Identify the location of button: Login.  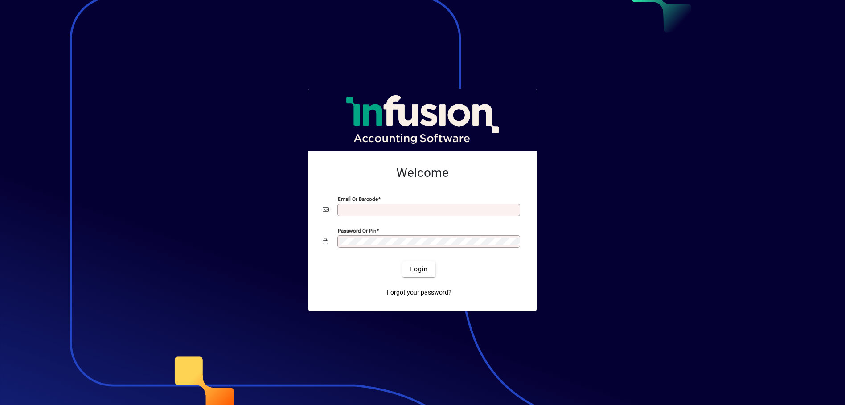
(418, 269).